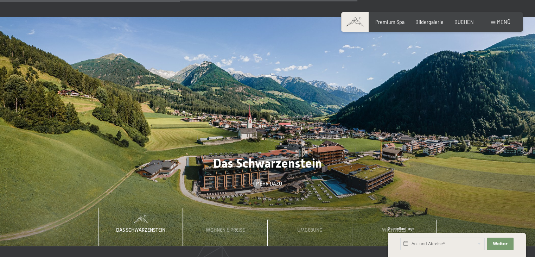 The height and width of the screenshot is (257, 535). Describe the element at coordinates (310, 230) in the screenshot. I see `span: Umgebung` at that location.